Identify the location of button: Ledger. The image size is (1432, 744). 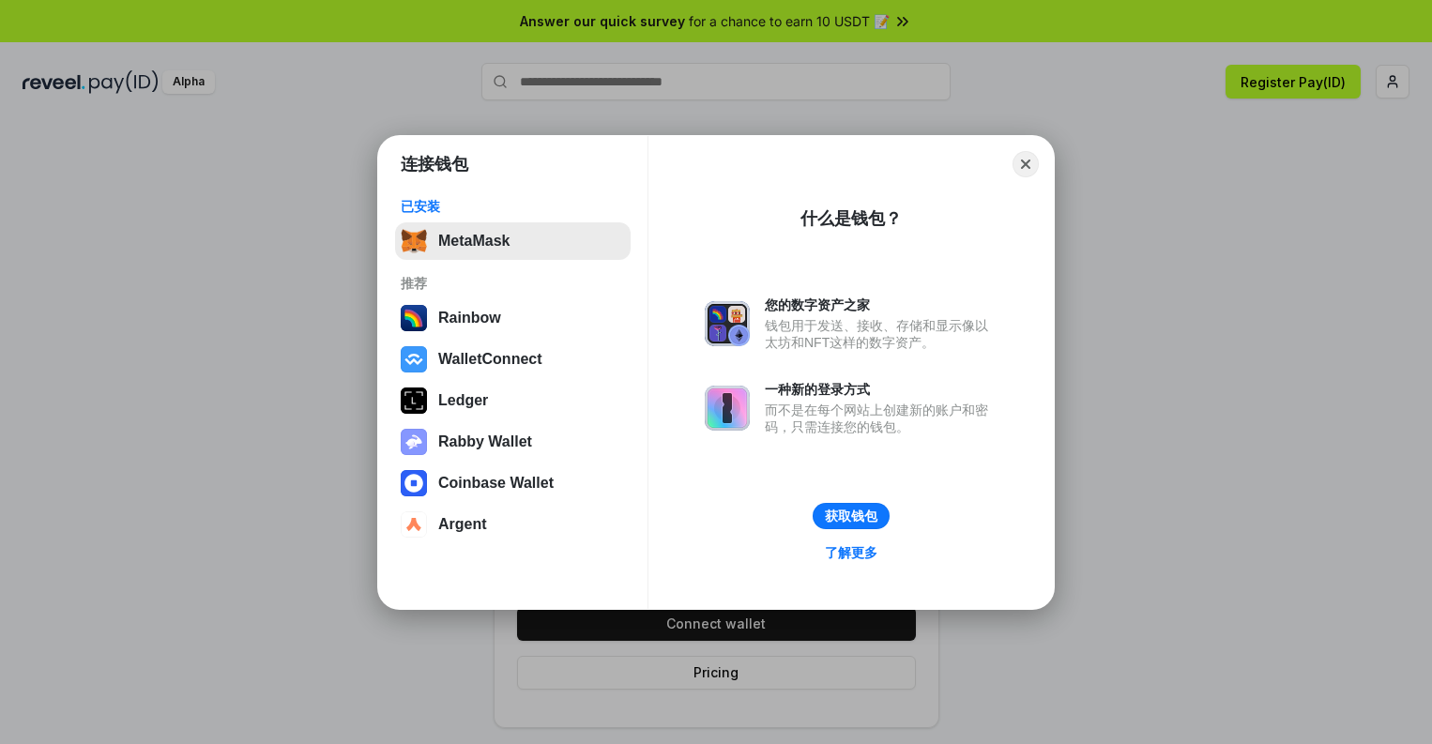
(512, 401).